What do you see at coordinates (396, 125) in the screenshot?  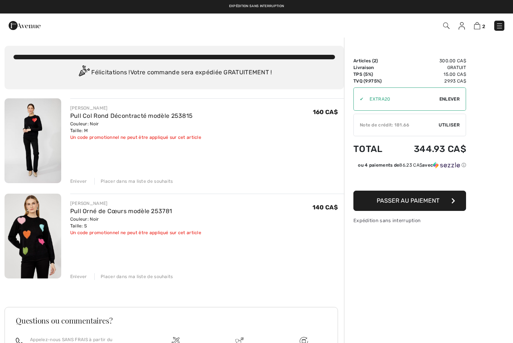 I see `div: Note de crédit: 181.66` at bounding box center [396, 125].